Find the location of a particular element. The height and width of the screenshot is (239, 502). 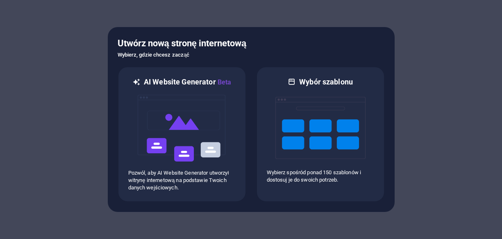

div: Wybór szablonuWybierz spośród ponad 150 szablonów i dostosuj je do swoich potrzeb. is located at coordinates (320, 134).